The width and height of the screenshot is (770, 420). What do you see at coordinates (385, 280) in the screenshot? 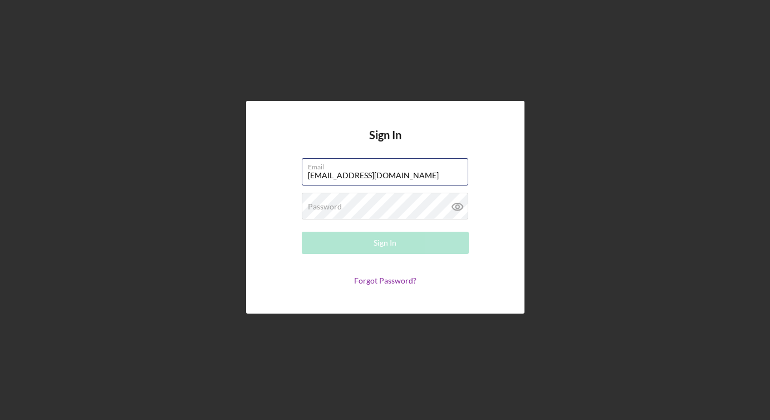
I see `a: Forgot Password?` at bounding box center [385, 280].